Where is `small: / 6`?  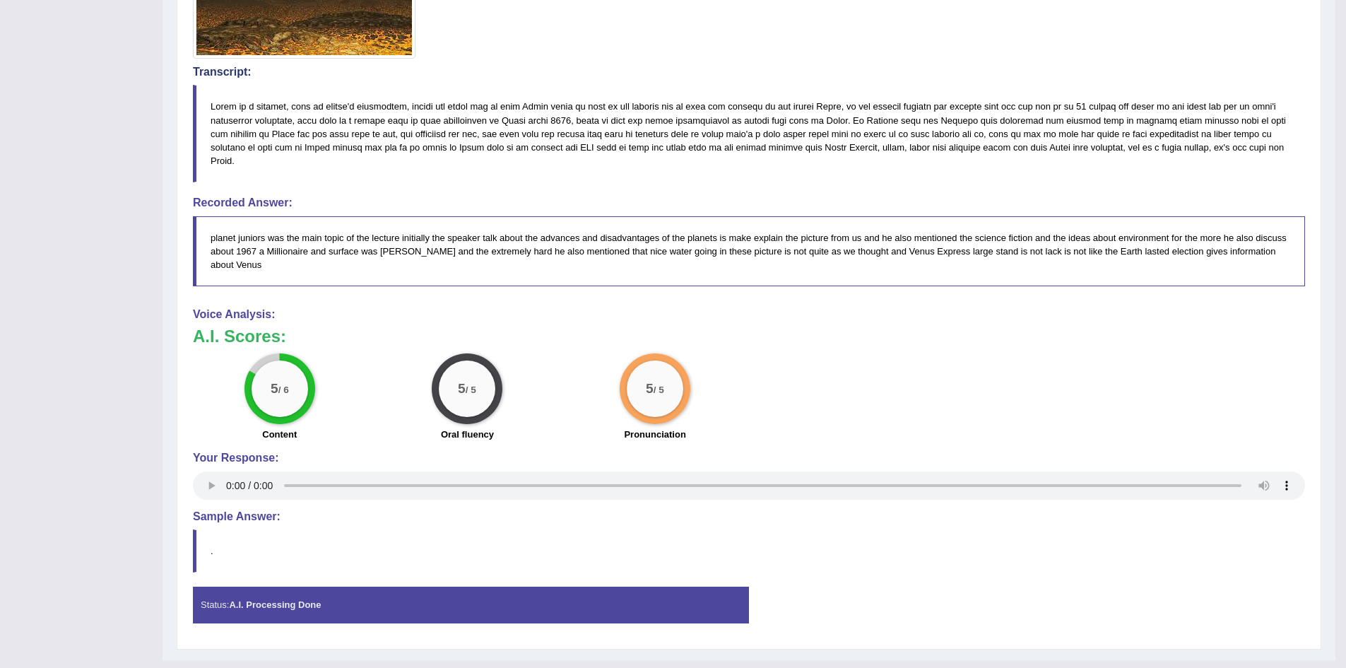
small: / 6 is located at coordinates (283, 389).